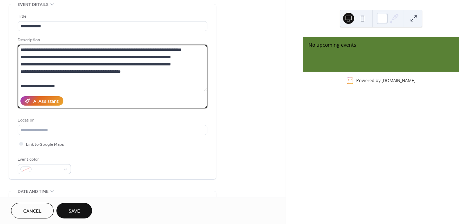 The width and height of the screenshot is (476, 224). I want to click on button: Save, so click(74, 211).